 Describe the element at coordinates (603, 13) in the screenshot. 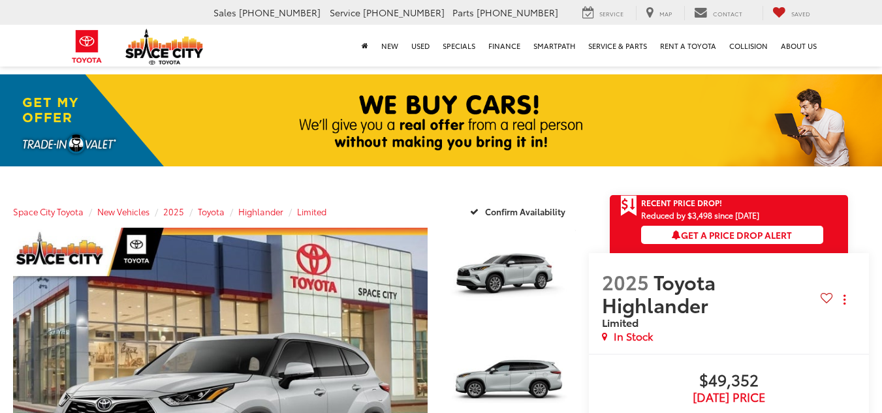

I see `a: Service` at that location.